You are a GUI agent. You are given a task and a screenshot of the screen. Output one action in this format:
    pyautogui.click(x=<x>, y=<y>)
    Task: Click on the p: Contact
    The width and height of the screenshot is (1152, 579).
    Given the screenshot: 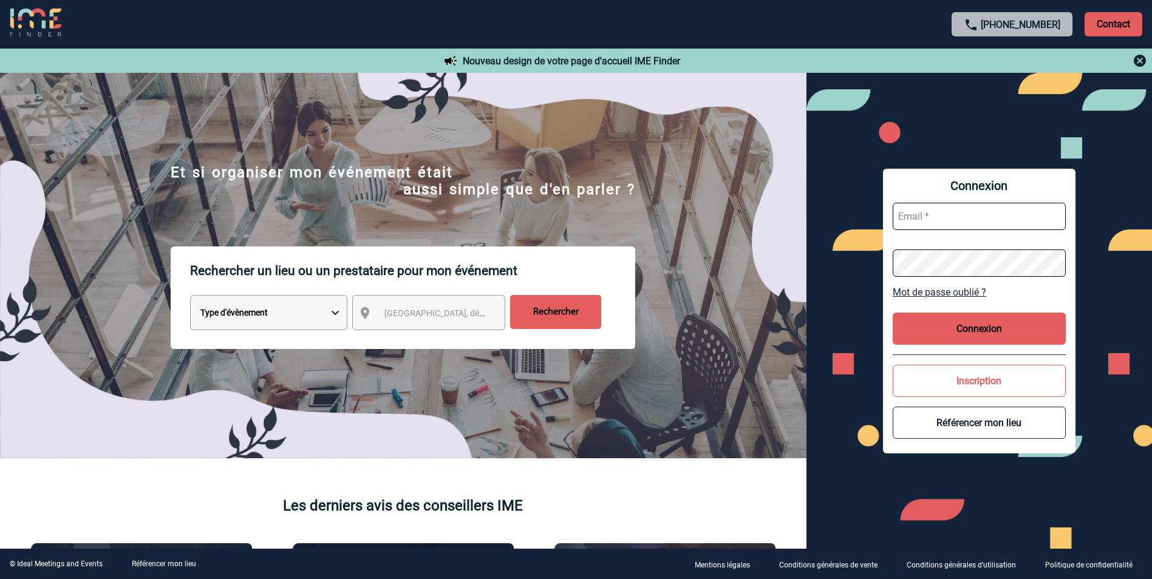 What is the action you would take?
    pyautogui.click(x=1113, y=24)
    